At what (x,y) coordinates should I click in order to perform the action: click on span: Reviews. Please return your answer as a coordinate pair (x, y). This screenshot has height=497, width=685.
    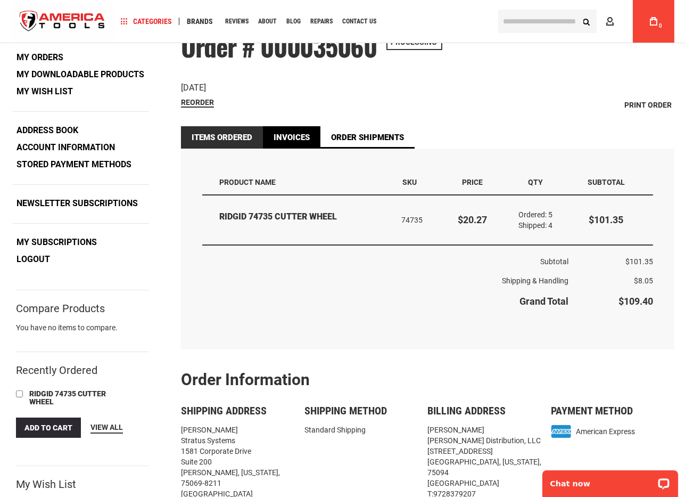
    Looking at the image, I should click on (237, 21).